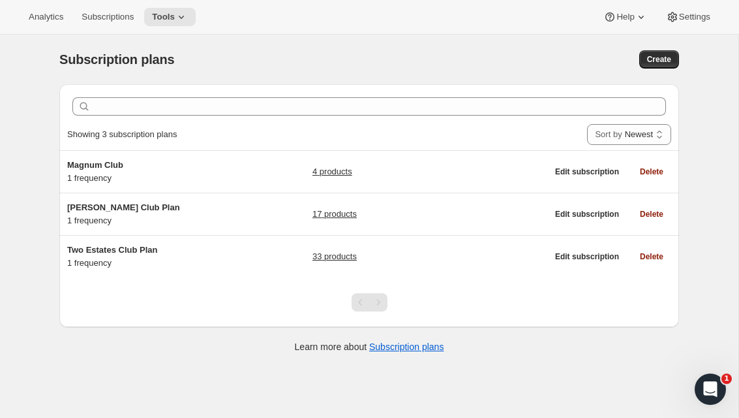  Describe the element at coordinates (108, 17) in the screenshot. I see `button: Subscriptions` at that location.